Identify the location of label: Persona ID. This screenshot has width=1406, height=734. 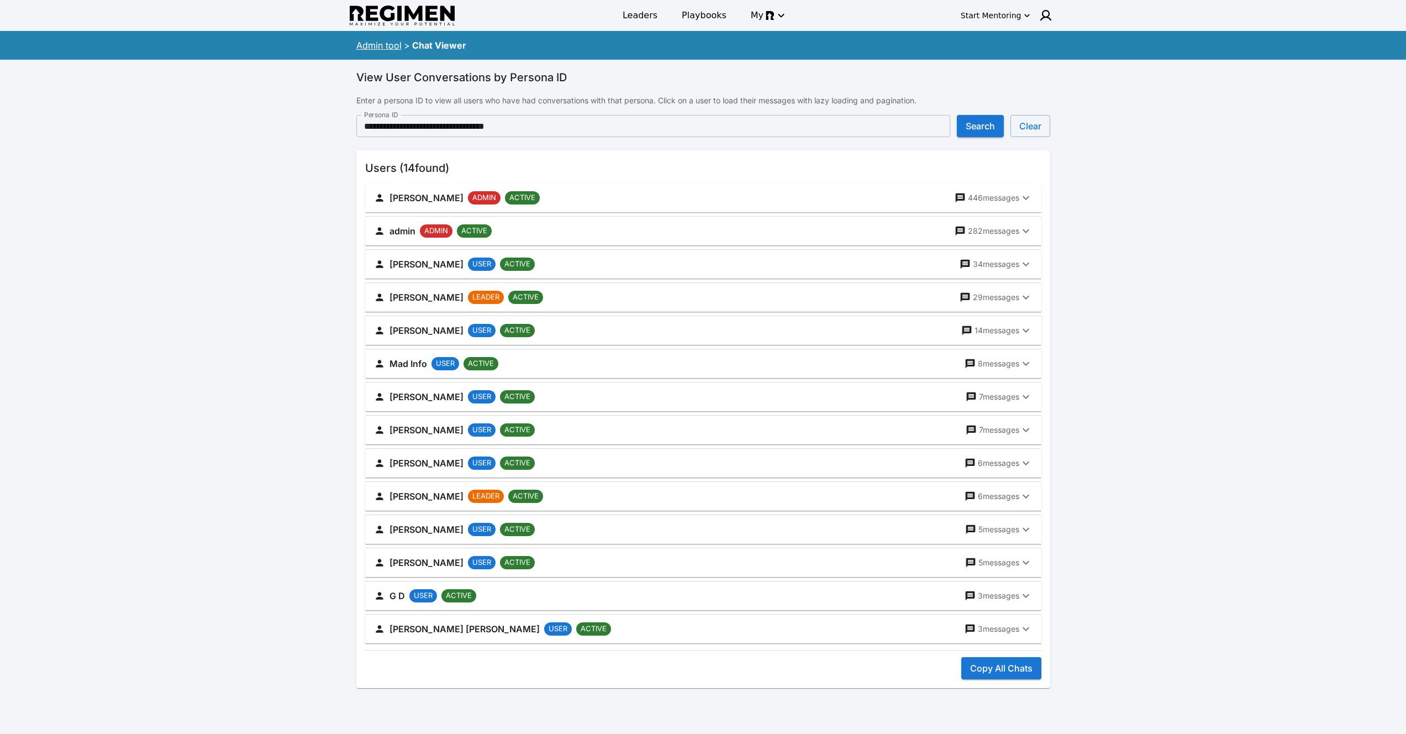
(381, 114).